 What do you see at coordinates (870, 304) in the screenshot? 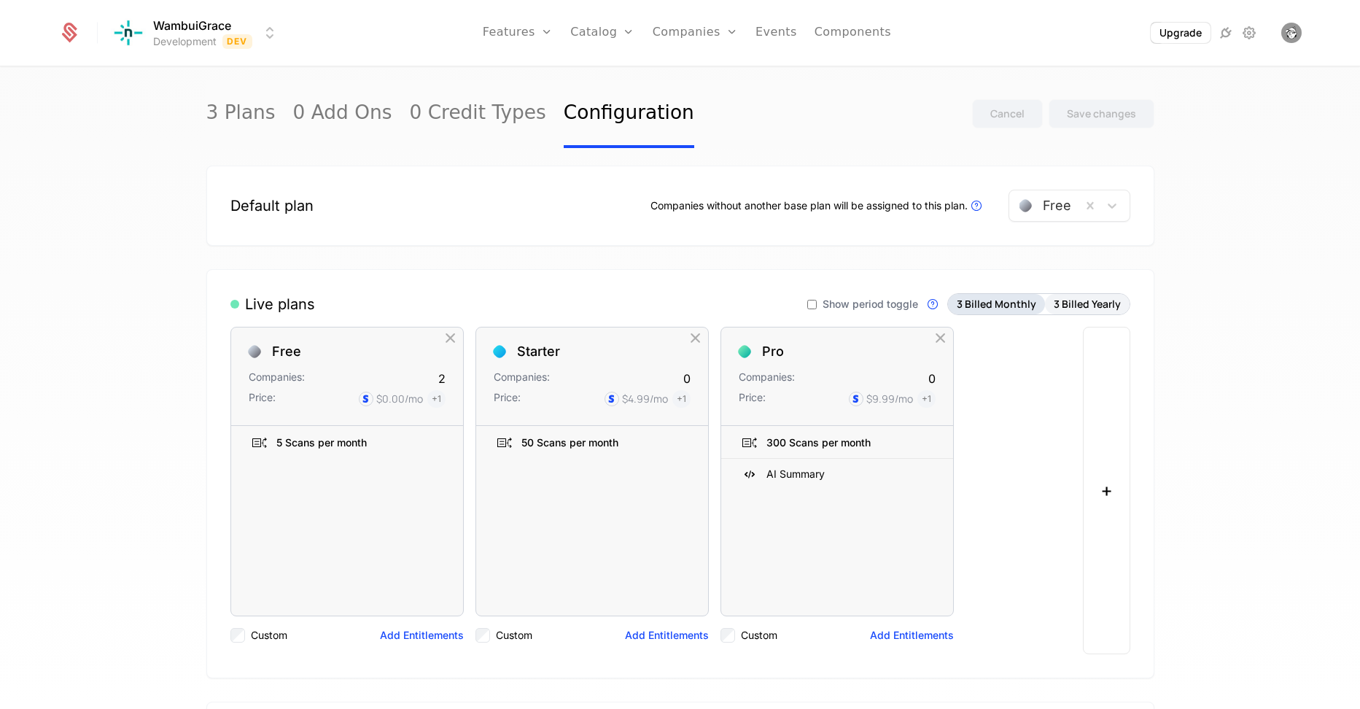
I see `span: Show period toggle` at bounding box center [870, 304].